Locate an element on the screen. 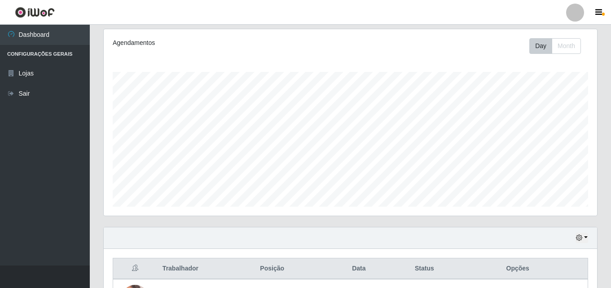 This screenshot has width=611, height=288. div: Agendamentos is located at coordinates (208, 43).